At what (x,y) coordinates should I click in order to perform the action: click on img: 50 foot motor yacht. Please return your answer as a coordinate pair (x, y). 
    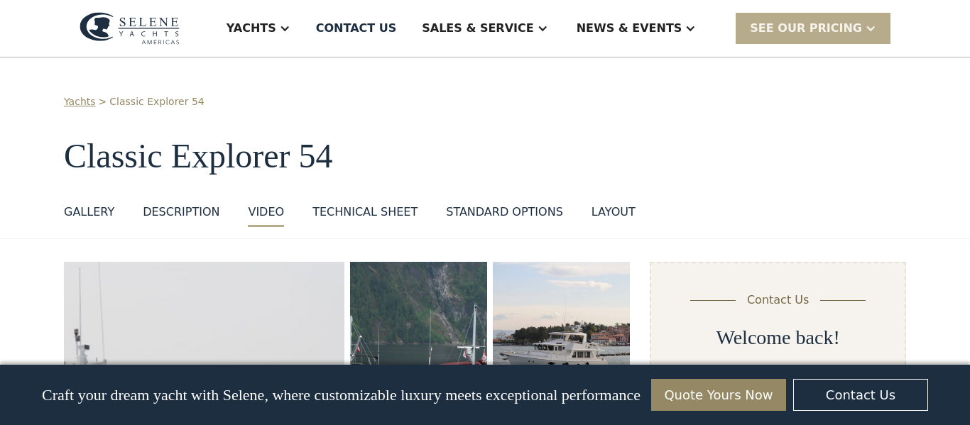
    Looking at the image, I should click on (561, 326).